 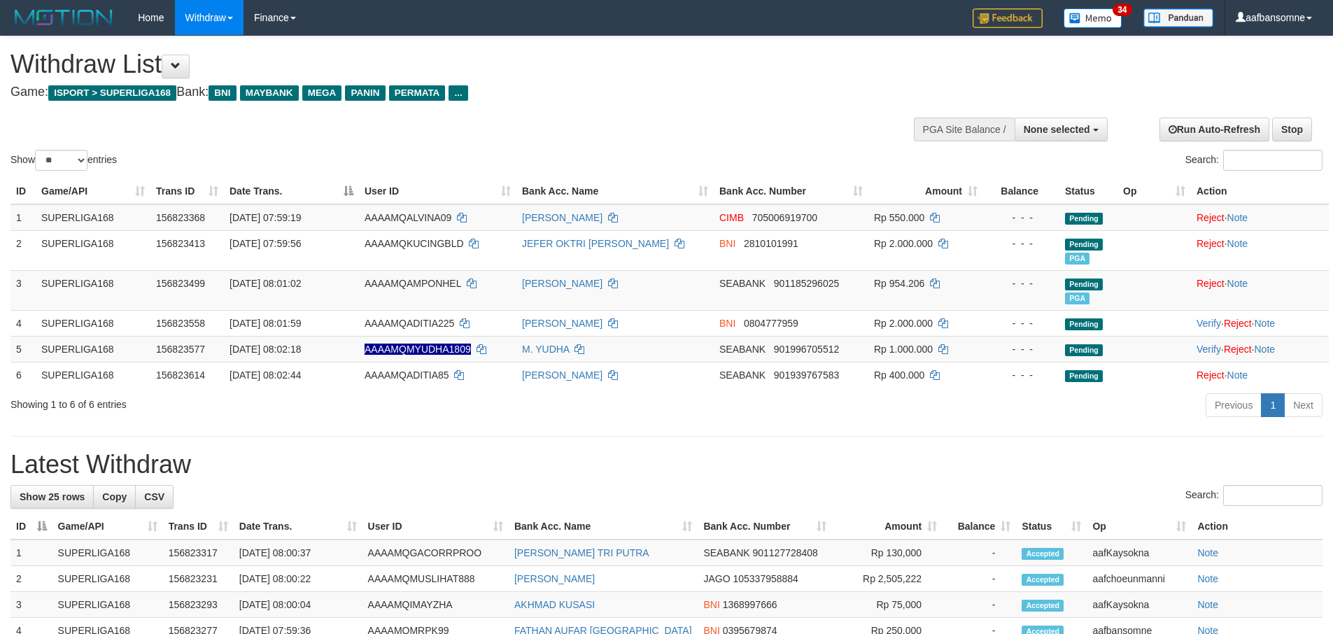 What do you see at coordinates (108, 526) in the screenshot?
I see `th: Game/API: activate to sort column ascending` at bounding box center [108, 526].